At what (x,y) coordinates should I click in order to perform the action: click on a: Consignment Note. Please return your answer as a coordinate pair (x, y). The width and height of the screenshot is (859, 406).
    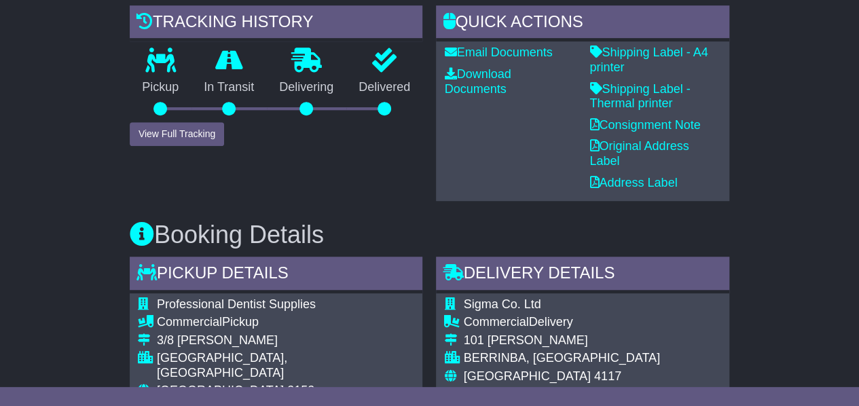
    Looking at the image, I should click on (645, 125).